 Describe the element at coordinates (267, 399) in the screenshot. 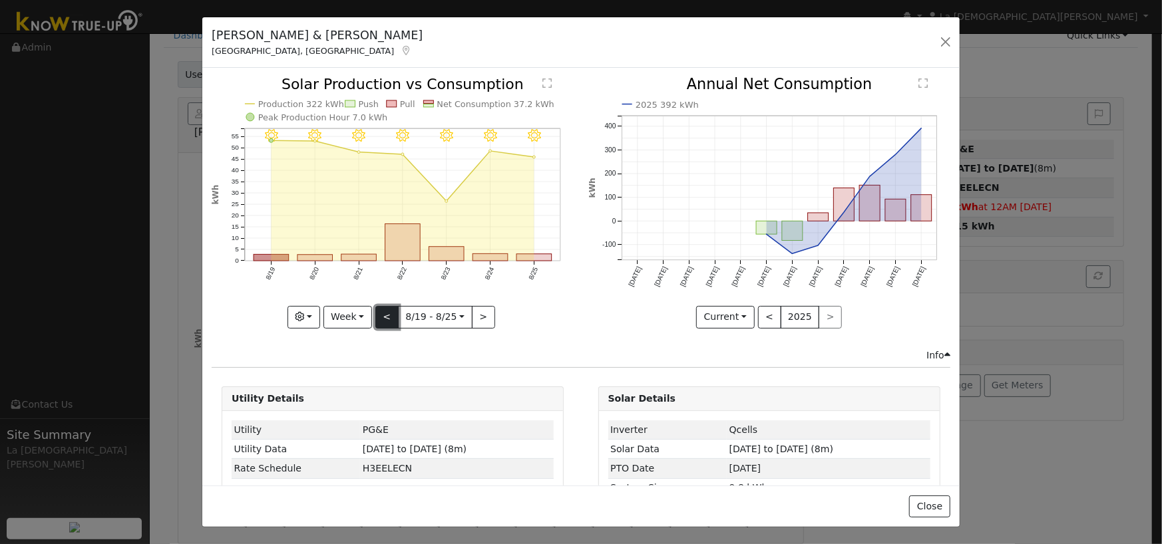

I see `strong: Utility Details` at that location.